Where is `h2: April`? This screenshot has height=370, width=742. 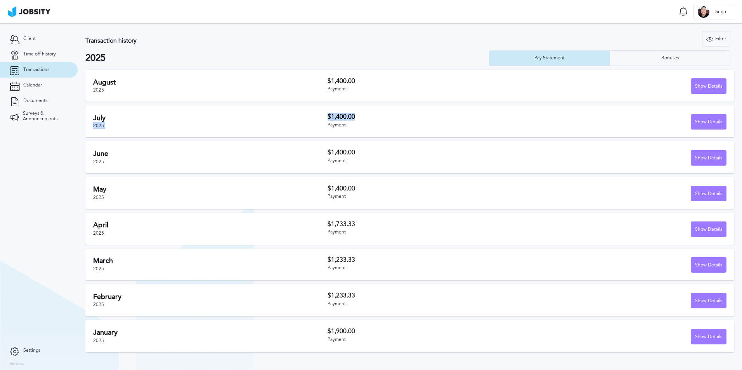 h2: April is located at coordinates (210, 225).